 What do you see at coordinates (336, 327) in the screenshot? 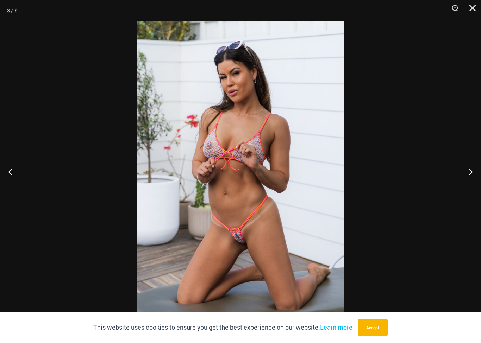
I see `a: Learn more` at bounding box center [336, 327].